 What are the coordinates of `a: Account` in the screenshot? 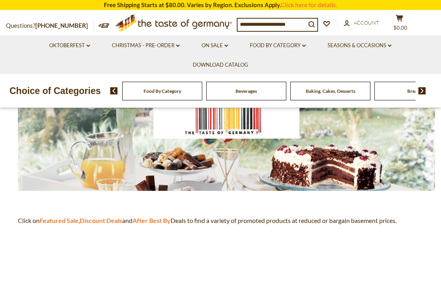 It's located at (362, 23).